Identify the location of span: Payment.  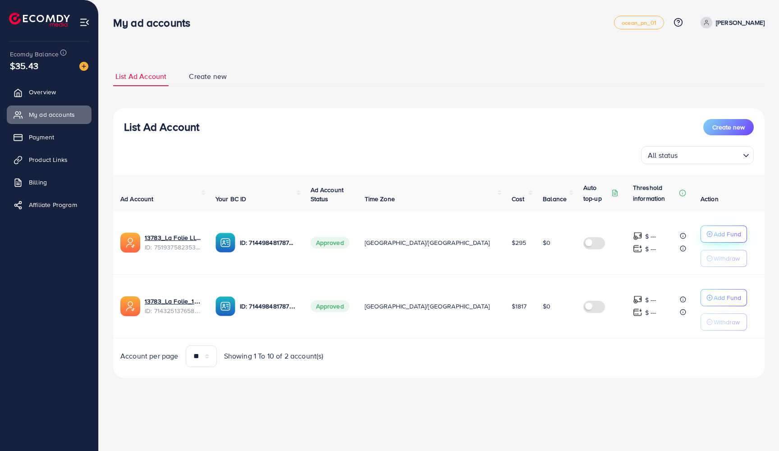
(41, 137).